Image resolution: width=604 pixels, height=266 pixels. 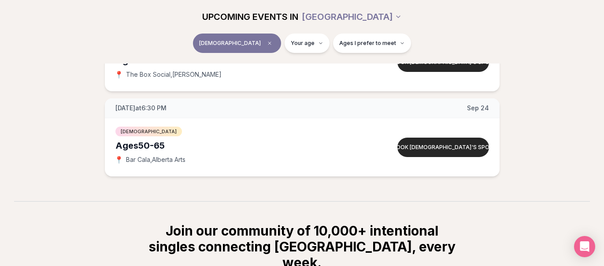 What do you see at coordinates (307, 43) in the screenshot?
I see `button: Your age` at bounding box center [307, 43].